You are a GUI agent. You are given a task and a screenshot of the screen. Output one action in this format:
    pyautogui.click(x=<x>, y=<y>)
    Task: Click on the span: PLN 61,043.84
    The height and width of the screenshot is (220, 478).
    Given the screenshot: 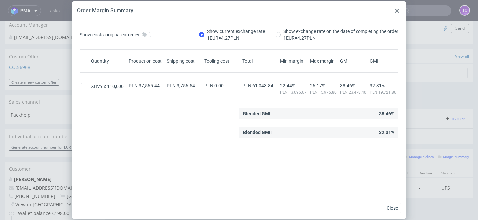 What is the action you would take?
    pyautogui.click(x=257, y=86)
    